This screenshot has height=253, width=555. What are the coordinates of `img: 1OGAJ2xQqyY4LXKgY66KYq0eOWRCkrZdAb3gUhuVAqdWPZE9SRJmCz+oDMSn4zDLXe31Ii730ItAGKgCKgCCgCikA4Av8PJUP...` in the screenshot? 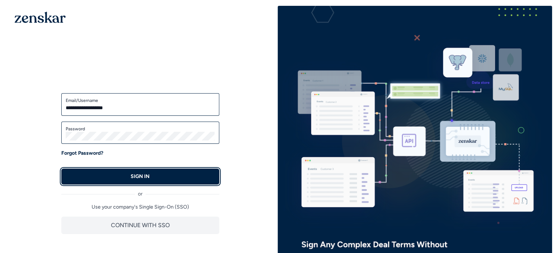 It's located at (40, 17).